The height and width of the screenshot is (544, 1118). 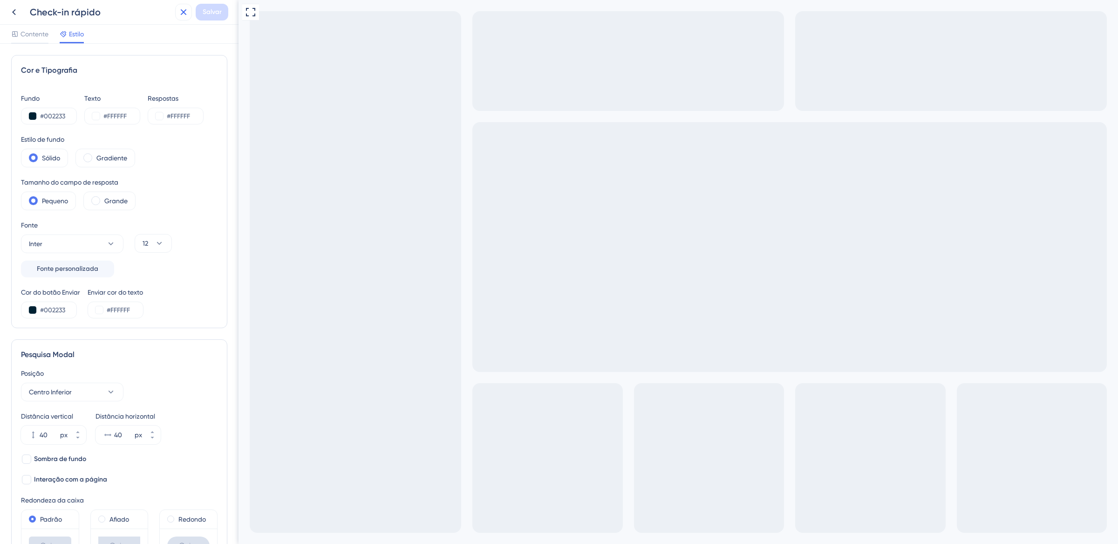 I want to click on button: Rate 1, so click(x=91, y=45).